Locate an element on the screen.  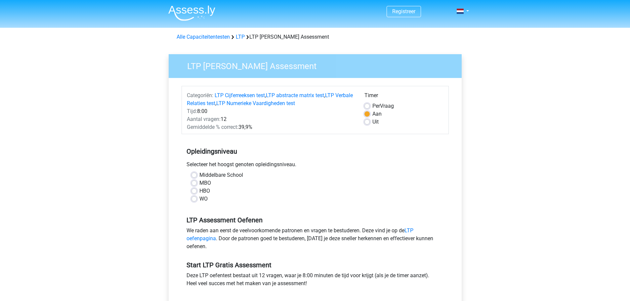
h5: Opleidingsniveau is located at coordinates (315, 152).